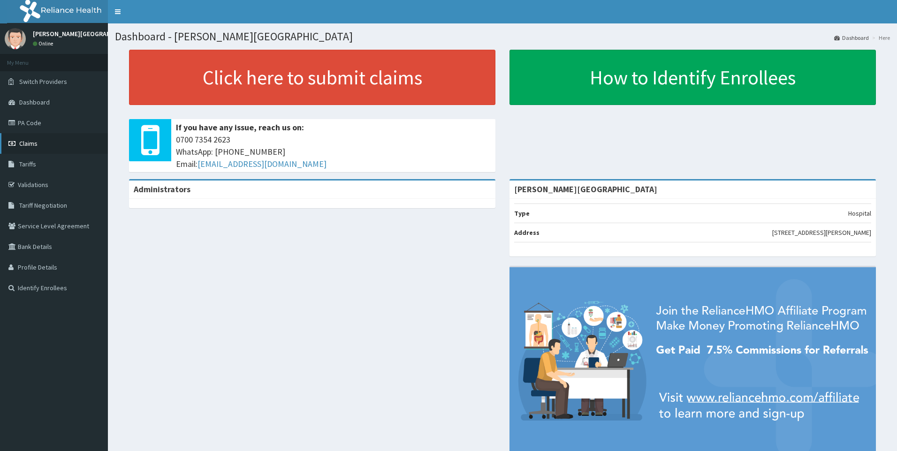 The height and width of the screenshot is (451, 897). Describe the element at coordinates (34, 102) in the screenshot. I see `span: Dashboard` at that location.